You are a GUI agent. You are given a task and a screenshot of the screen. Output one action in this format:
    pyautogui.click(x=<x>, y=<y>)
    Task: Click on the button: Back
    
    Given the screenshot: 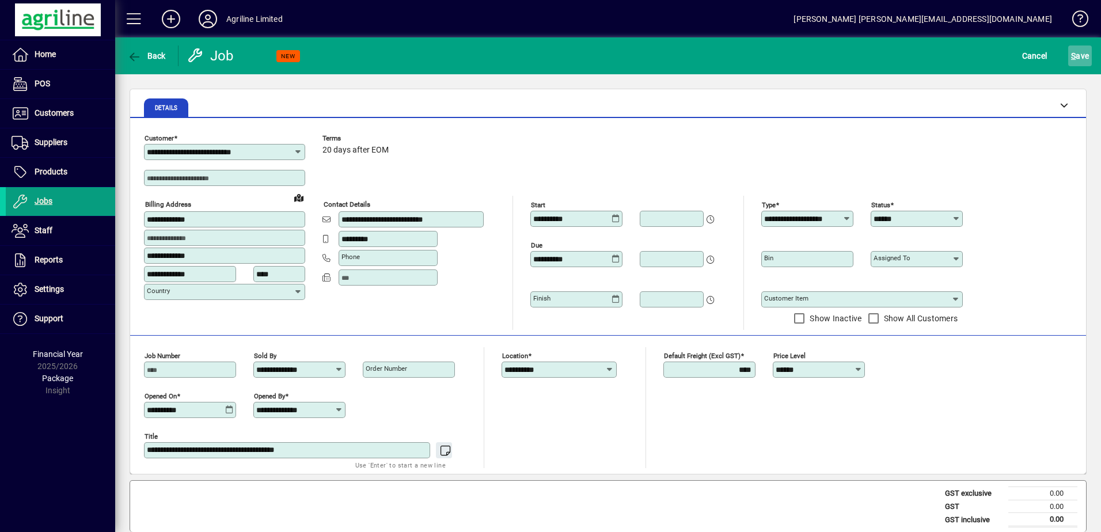 What is the action you would take?
    pyautogui.click(x=146, y=56)
    